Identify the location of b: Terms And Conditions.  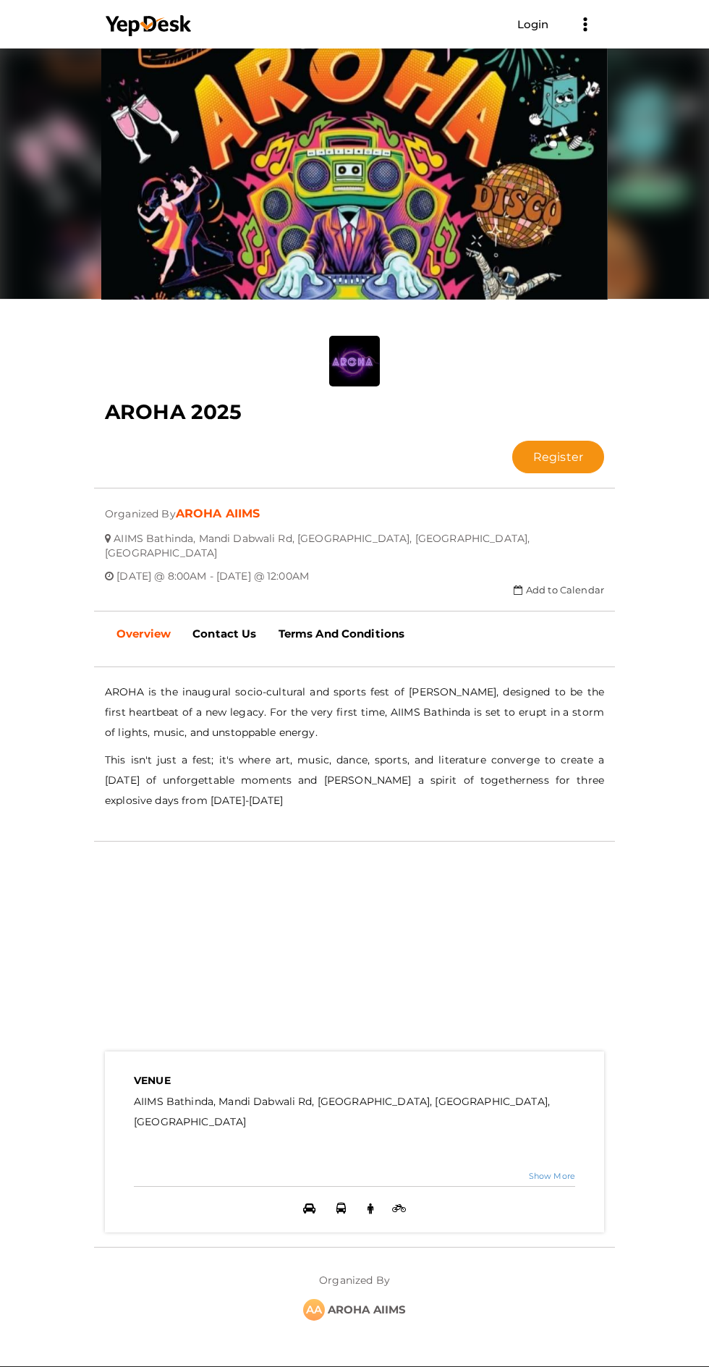
(342, 633).